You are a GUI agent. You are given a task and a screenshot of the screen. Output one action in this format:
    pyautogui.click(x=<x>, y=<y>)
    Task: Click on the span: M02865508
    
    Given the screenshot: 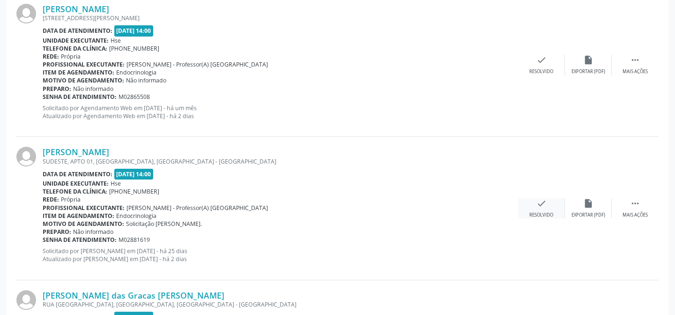 What is the action you would take?
    pyautogui.click(x=134, y=97)
    